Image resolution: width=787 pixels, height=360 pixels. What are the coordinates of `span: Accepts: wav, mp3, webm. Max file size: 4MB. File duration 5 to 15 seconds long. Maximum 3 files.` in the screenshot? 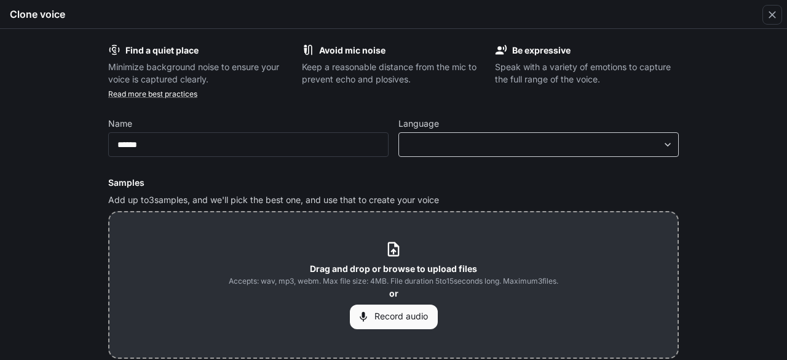 It's located at (394, 281).